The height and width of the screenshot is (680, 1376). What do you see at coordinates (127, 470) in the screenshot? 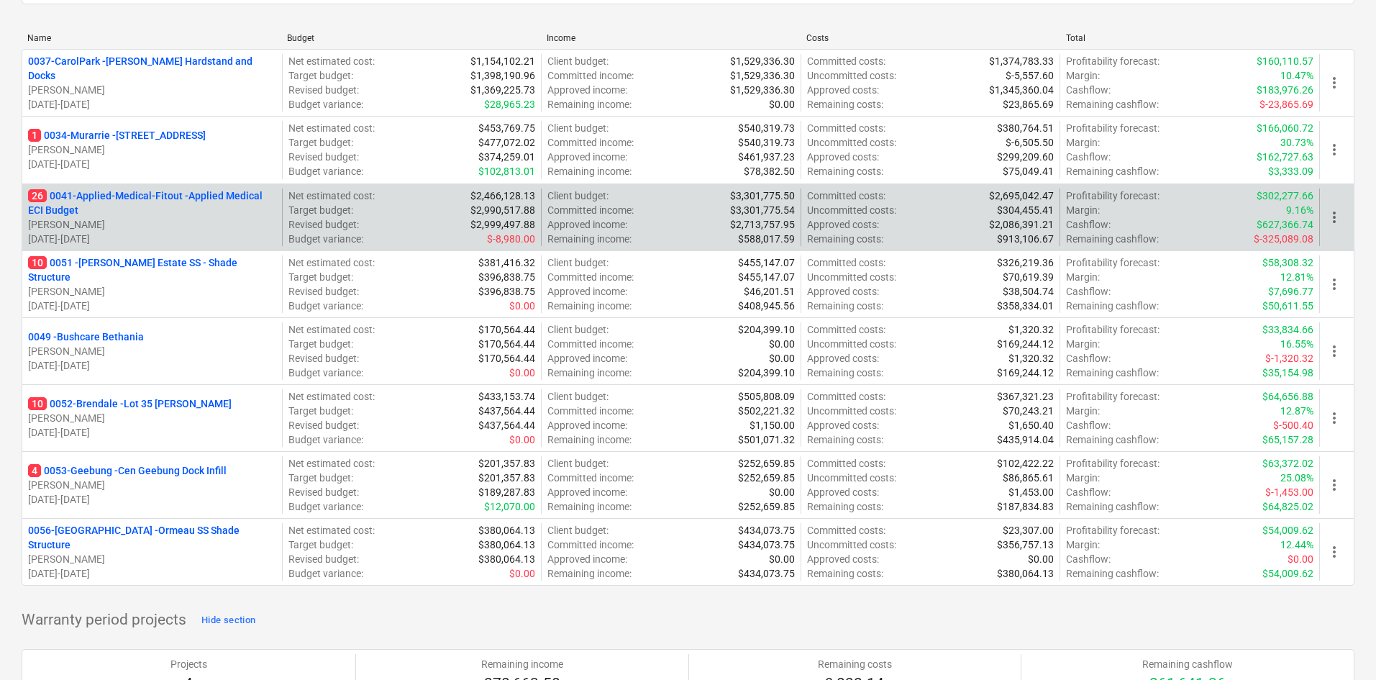
I see `p: 0053-Geebung - Cen Geebung Dock Infill` at bounding box center [127, 470].